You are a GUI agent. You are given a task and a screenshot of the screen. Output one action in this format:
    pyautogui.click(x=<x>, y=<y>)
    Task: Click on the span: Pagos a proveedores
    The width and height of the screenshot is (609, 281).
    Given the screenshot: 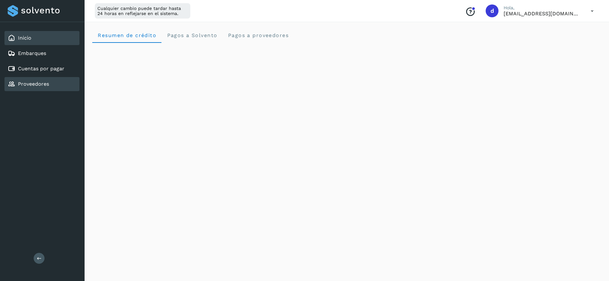 What is the action you would take?
    pyautogui.click(x=258, y=35)
    